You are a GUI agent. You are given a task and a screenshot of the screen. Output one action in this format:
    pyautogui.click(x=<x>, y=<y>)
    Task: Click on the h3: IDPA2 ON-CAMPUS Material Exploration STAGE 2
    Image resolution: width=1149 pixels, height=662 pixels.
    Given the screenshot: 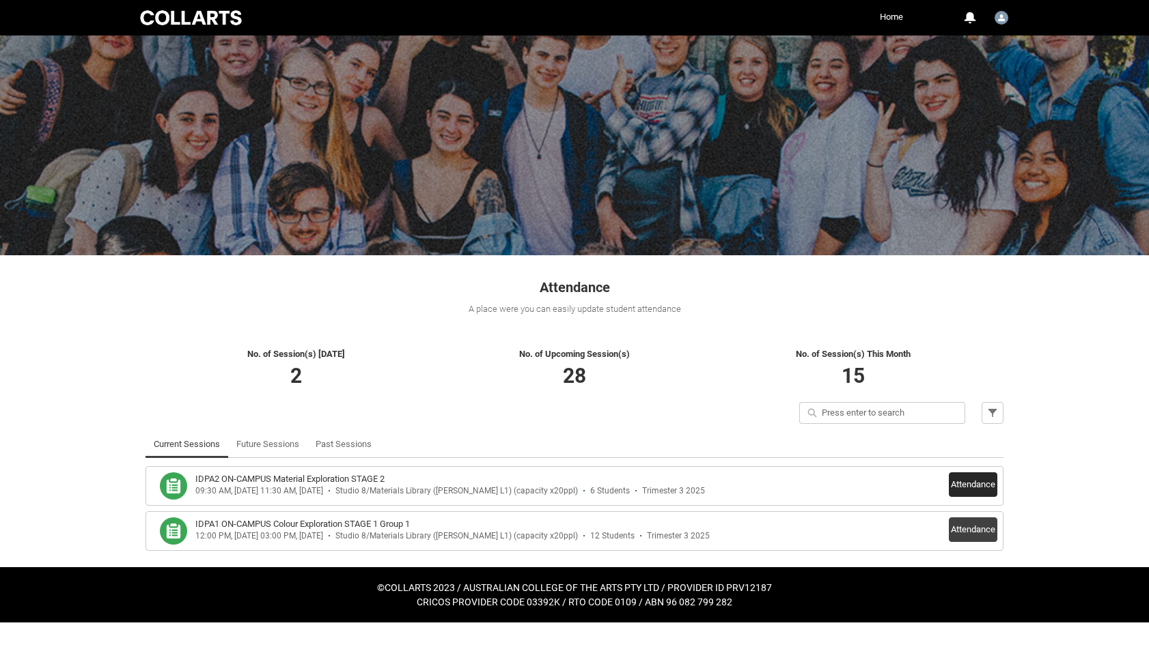 What is the action you would take?
    pyautogui.click(x=290, y=479)
    